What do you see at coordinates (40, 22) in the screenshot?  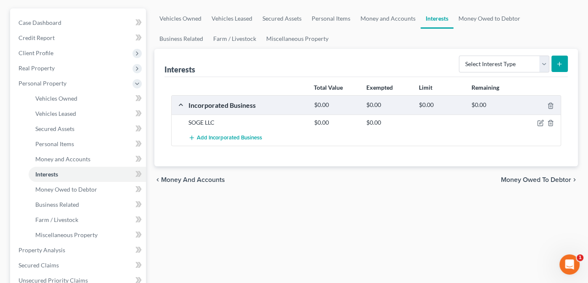 I see `span: Case Dashboard` at bounding box center [40, 22].